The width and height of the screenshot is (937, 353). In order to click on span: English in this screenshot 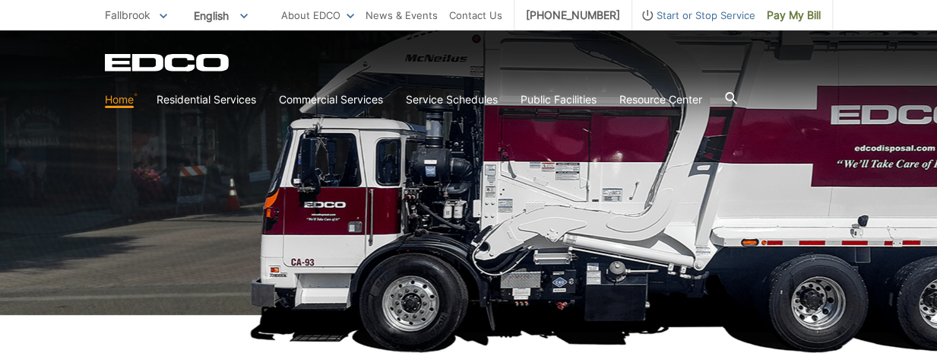, I will do `click(220, 15)`.